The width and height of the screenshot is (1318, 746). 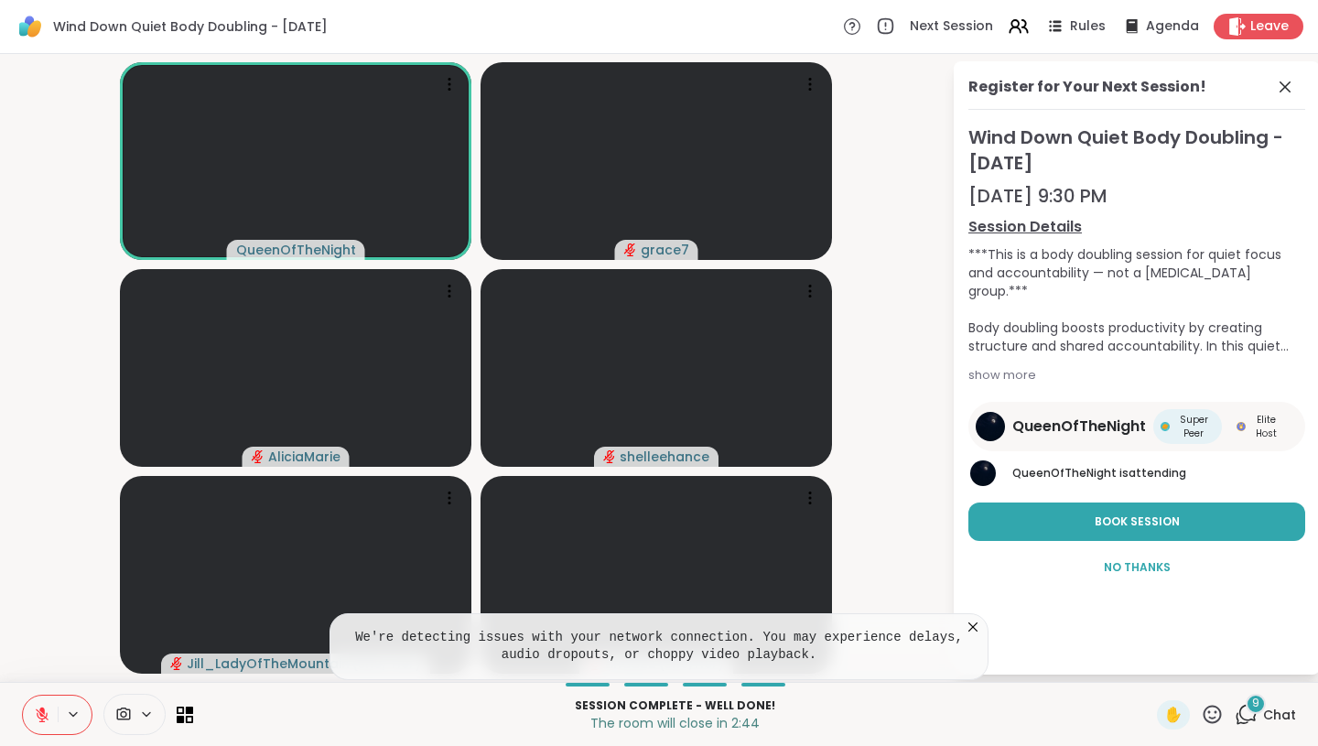 What do you see at coordinates (1159, 473) in the screenshot?
I see `p: is attending` at bounding box center [1159, 473].